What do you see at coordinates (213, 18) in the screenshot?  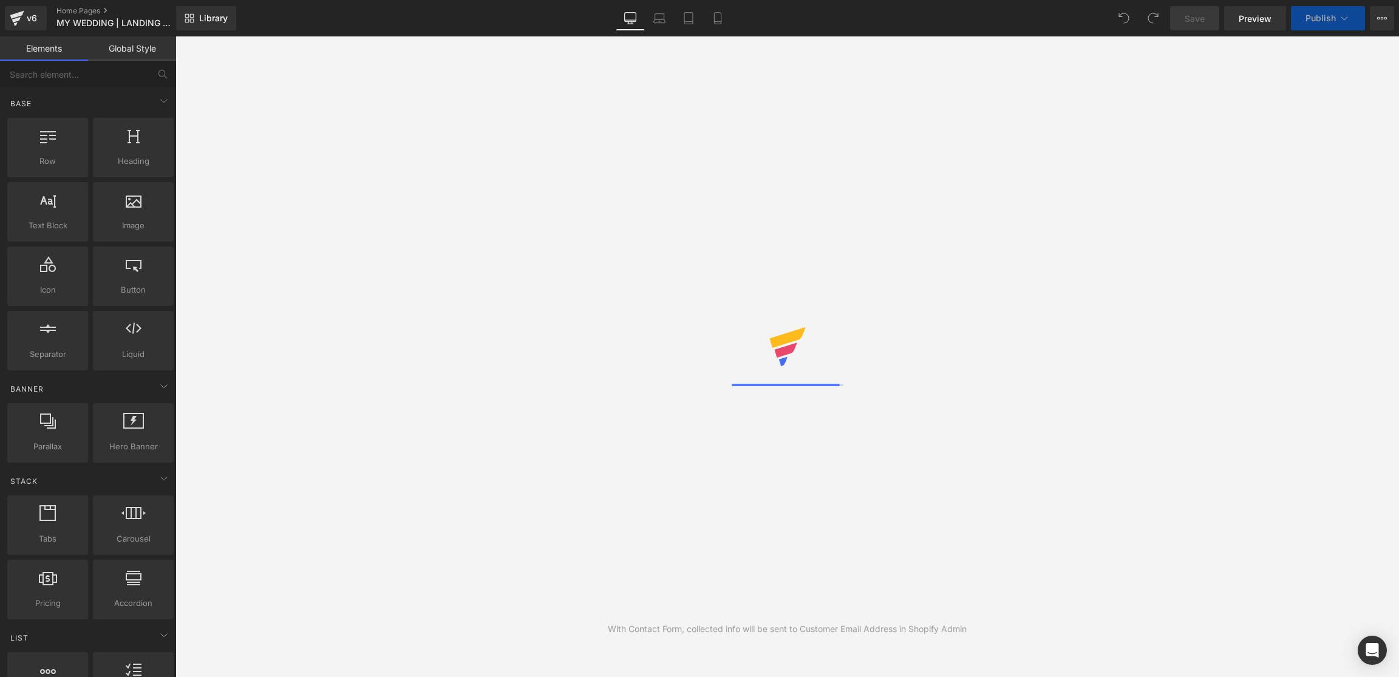 I see `span: Library` at bounding box center [213, 18].